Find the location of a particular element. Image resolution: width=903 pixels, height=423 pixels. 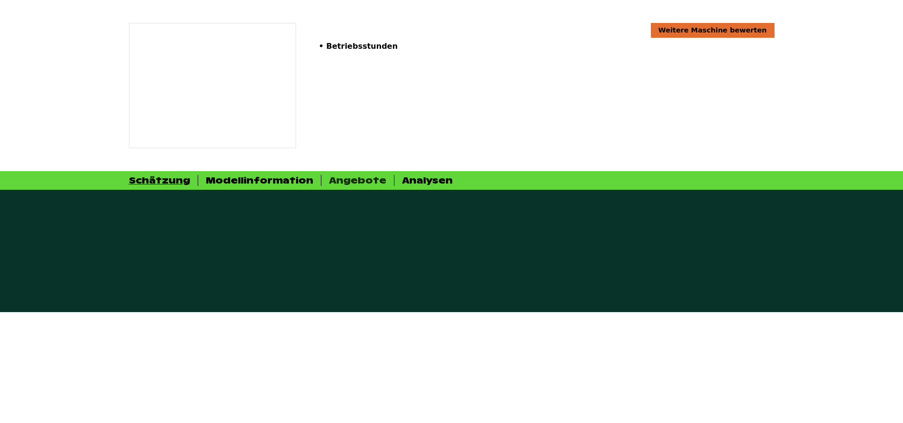

a: Weitere Maschine bewerten is located at coordinates (712, 30).